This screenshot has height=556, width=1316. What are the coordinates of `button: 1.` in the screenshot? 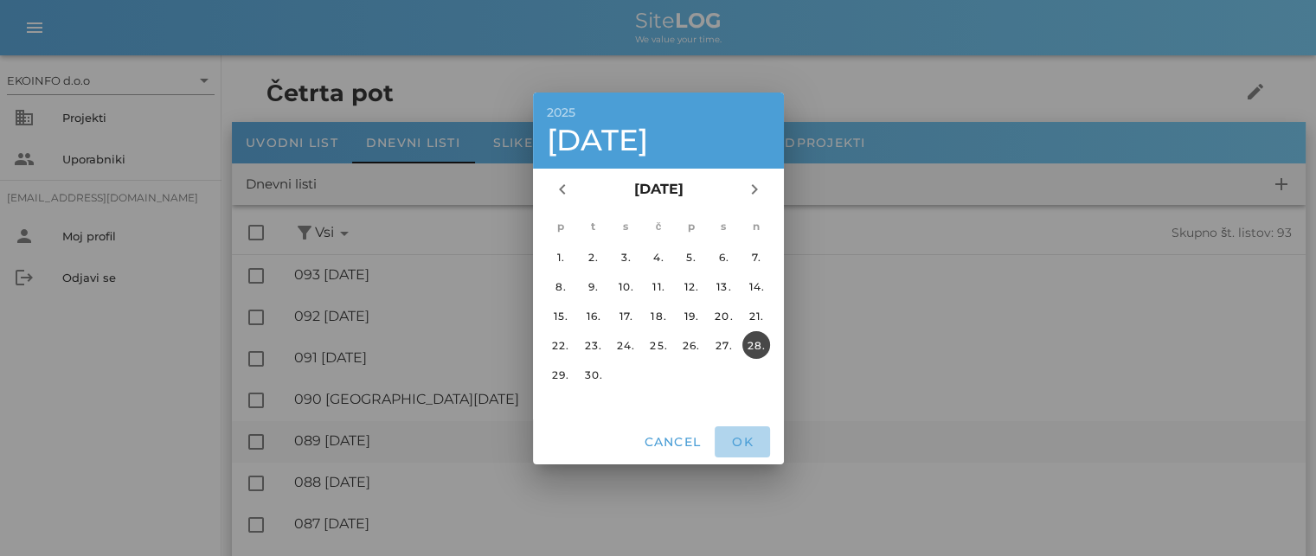 It's located at (560, 257).